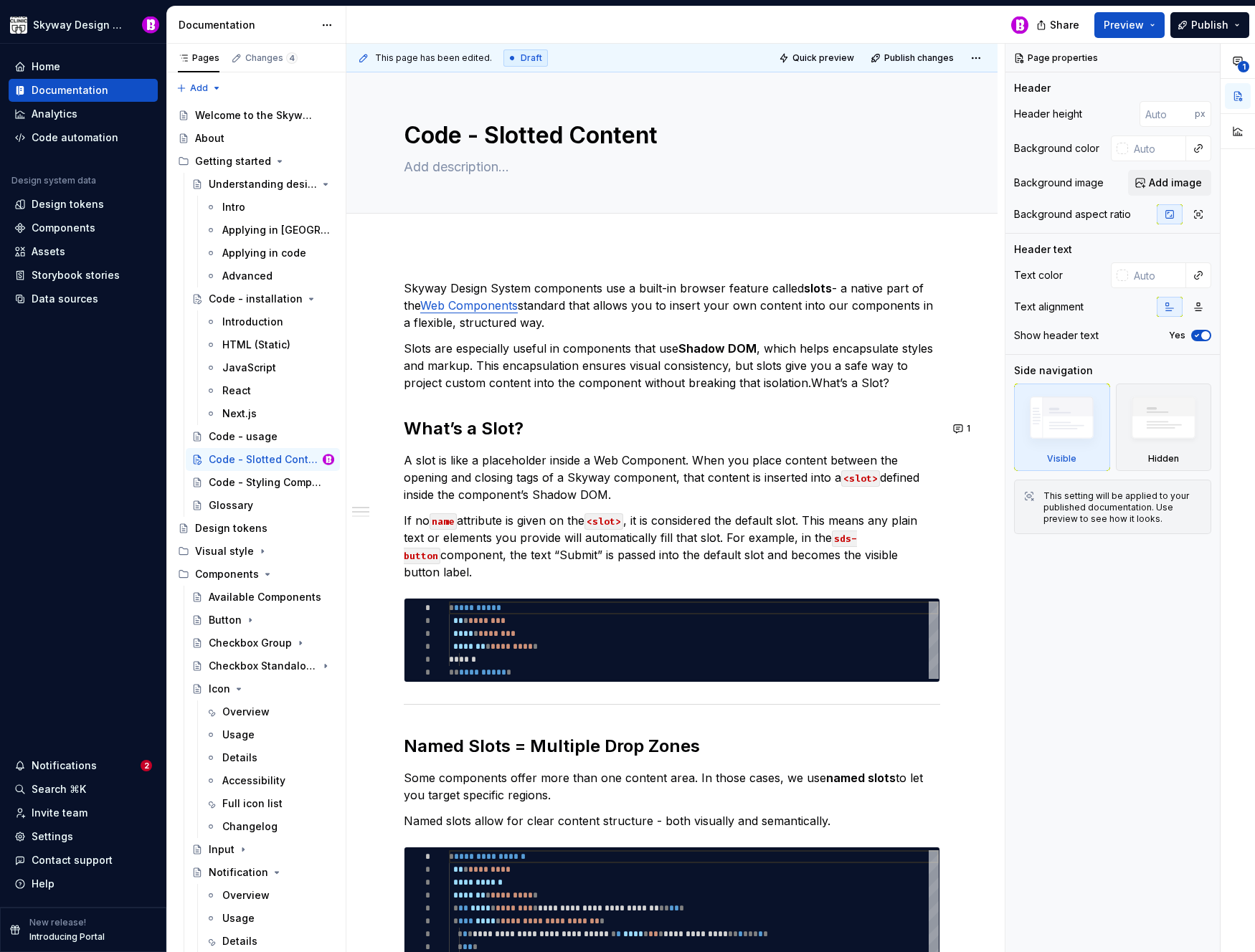 This screenshot has height=952, width=1255. I want to click on div: About, so click(209, 138).